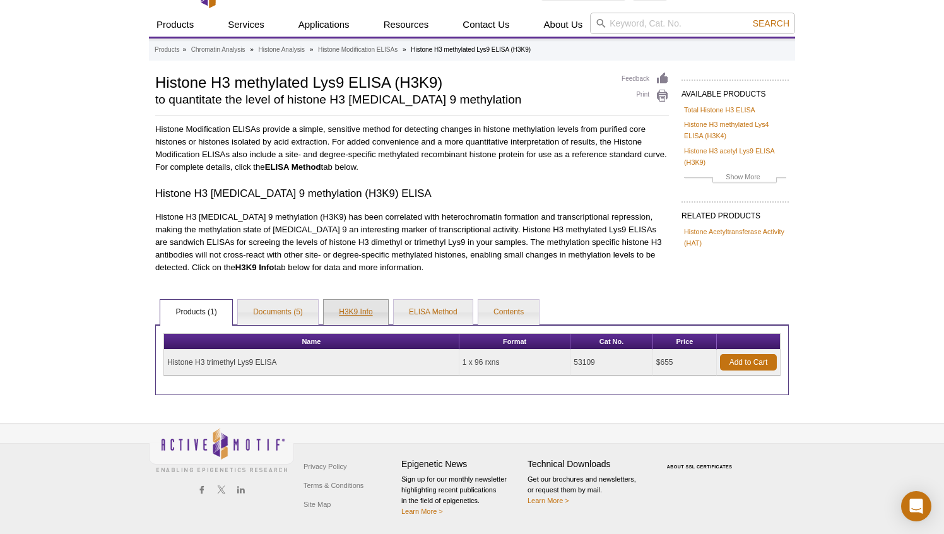 This screenshot has height=534, width=944. Describe the element at coordinates (324, 25) in the screenshot. I see `a: Applications` at that location.